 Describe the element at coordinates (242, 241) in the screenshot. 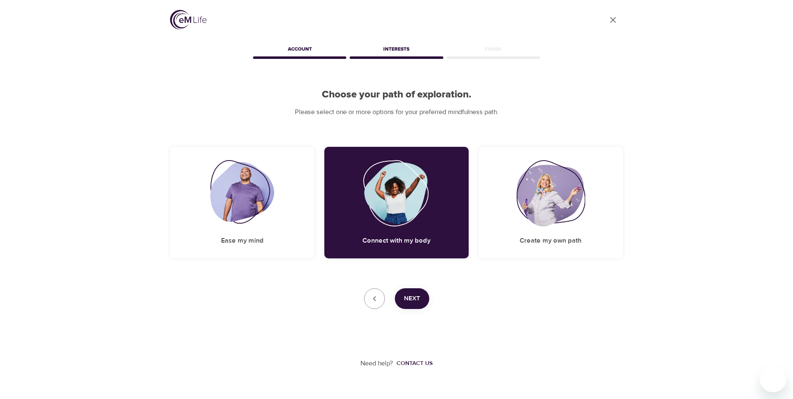

I see `h5: Ease my mind` at that location.